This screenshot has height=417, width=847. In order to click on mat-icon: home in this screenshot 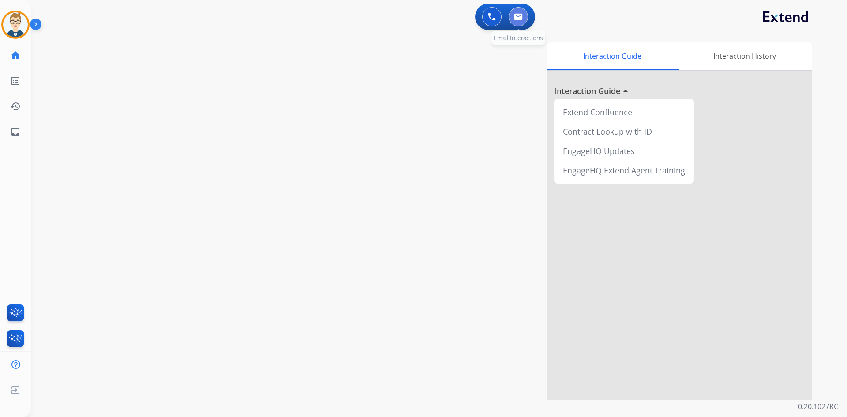, I will do `click(15, 55)`.